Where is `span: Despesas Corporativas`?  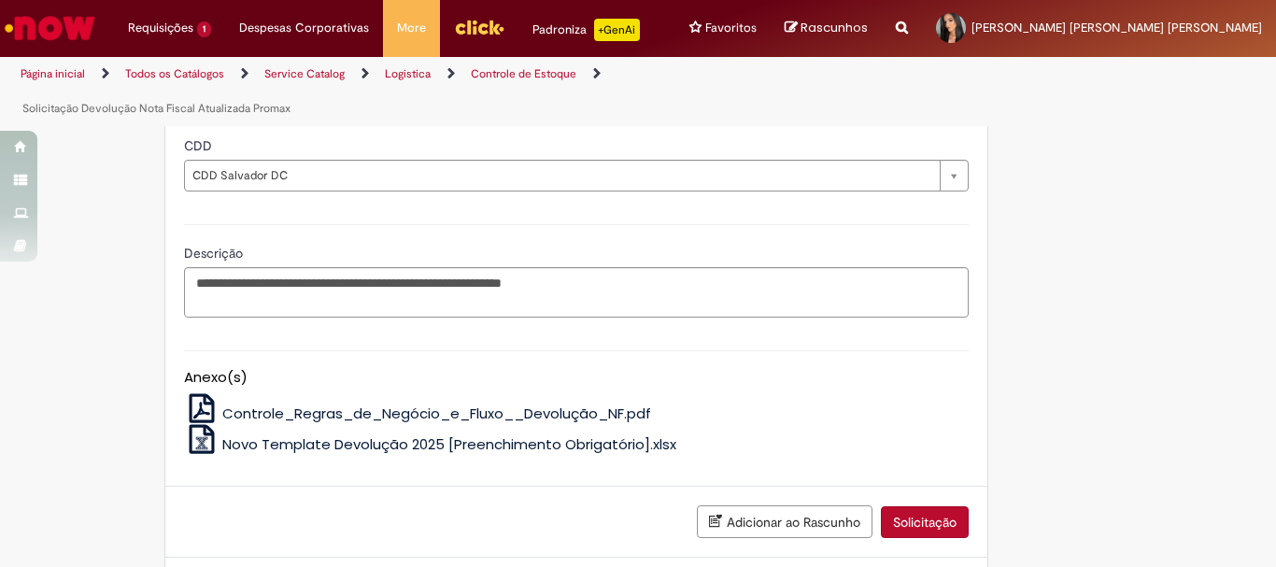 span: Despesas Corporativas is located at coordinates (304, 28).